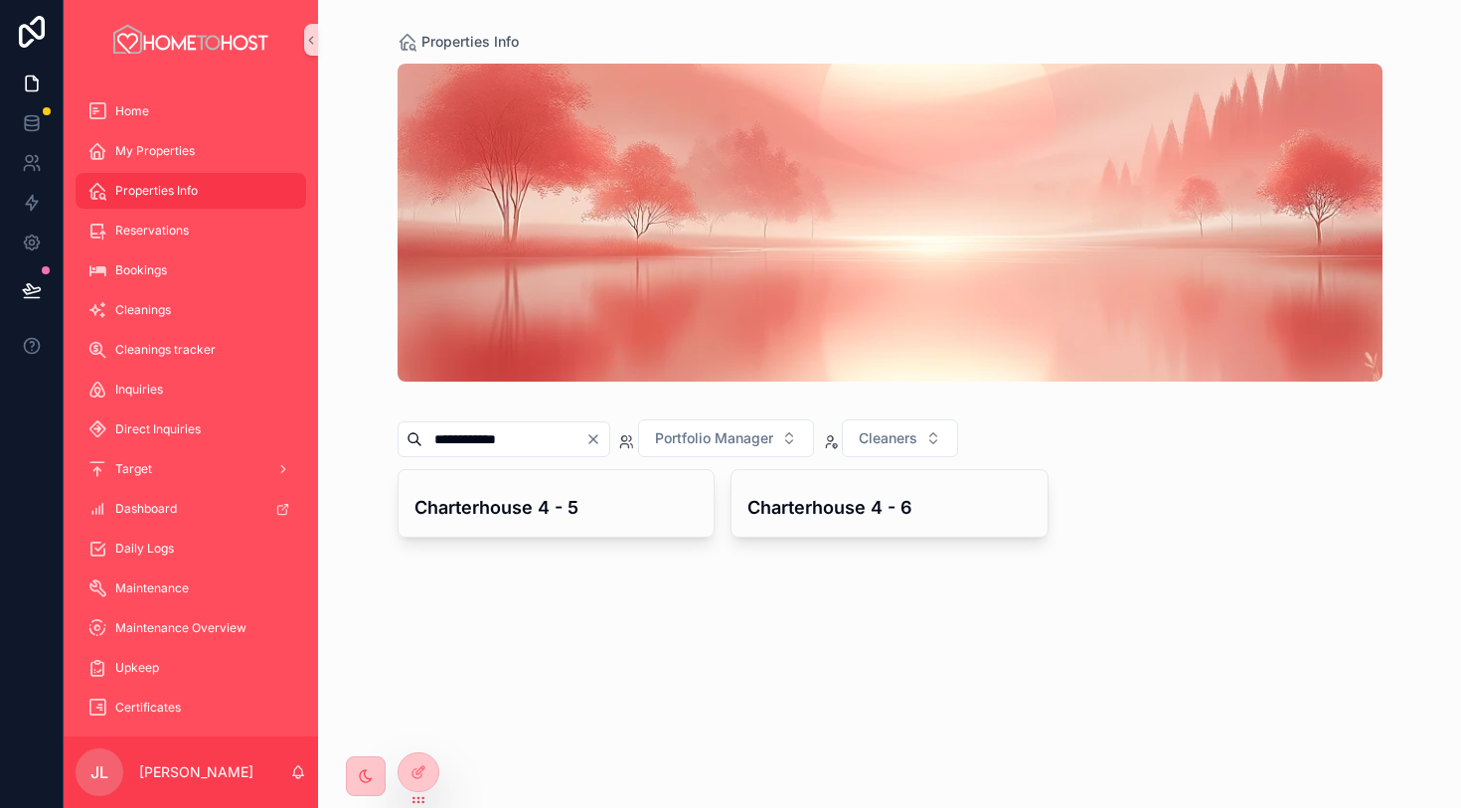 This screenshot has width=1461, height=808. I want to click on span: Maintenance Overview, so click(181, 628).